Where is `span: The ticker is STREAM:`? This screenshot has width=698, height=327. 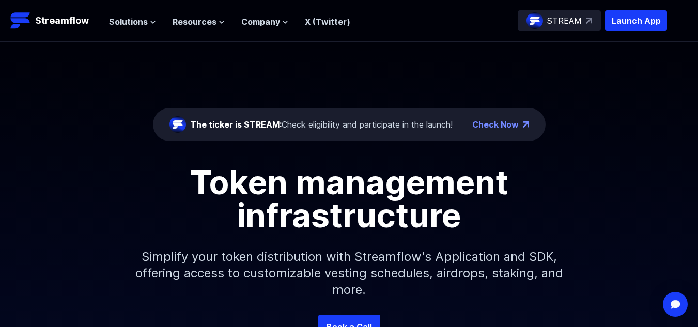 span: The ticker is STREAM: is located at coordinates (236, 125).